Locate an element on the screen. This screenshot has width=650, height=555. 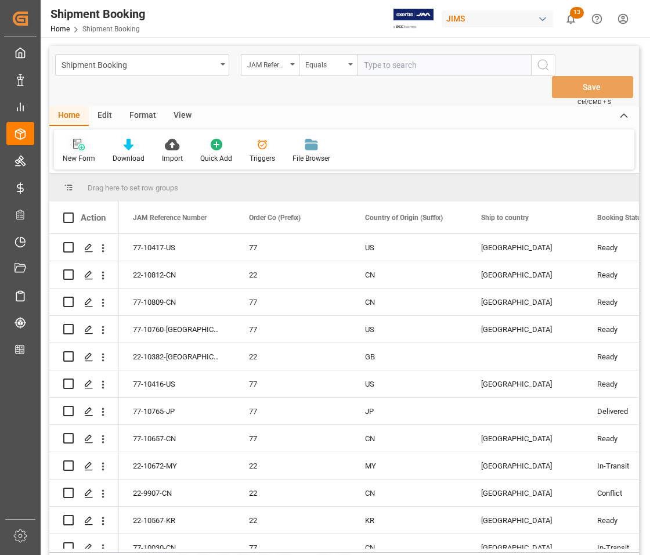
button: Help Center is located at coordinates (597, 19).